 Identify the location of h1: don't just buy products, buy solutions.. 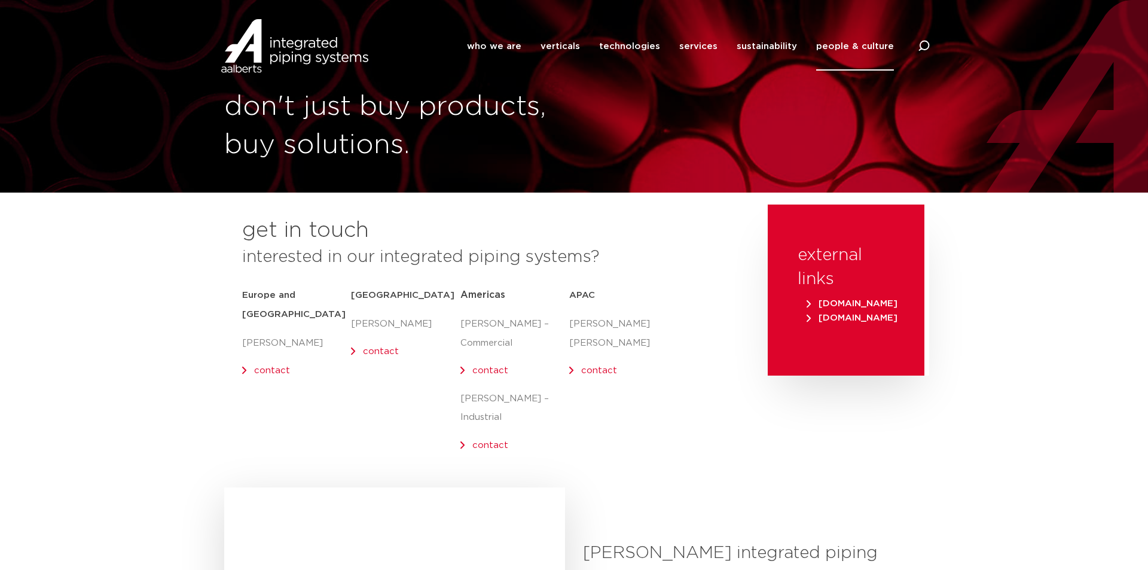
(396, 126).